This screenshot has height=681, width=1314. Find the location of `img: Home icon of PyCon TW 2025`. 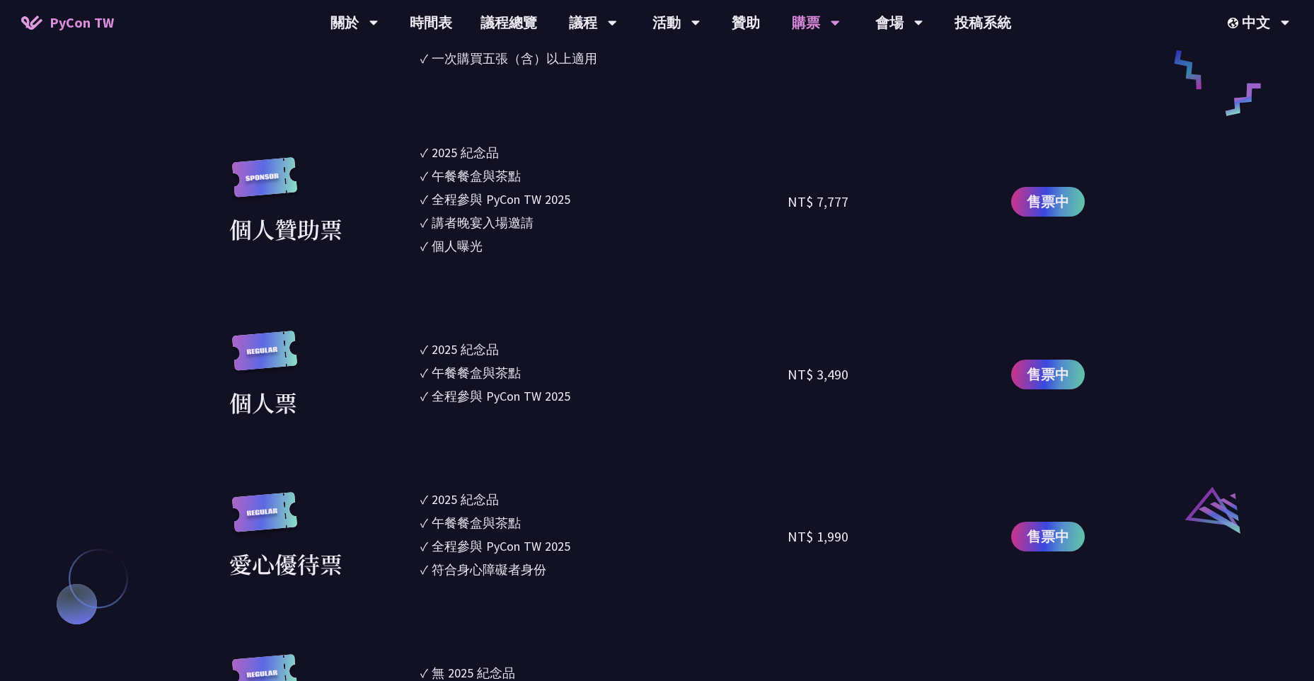

img: Home icon of PyCon TW 2025 is located at coordinates (32, 23).